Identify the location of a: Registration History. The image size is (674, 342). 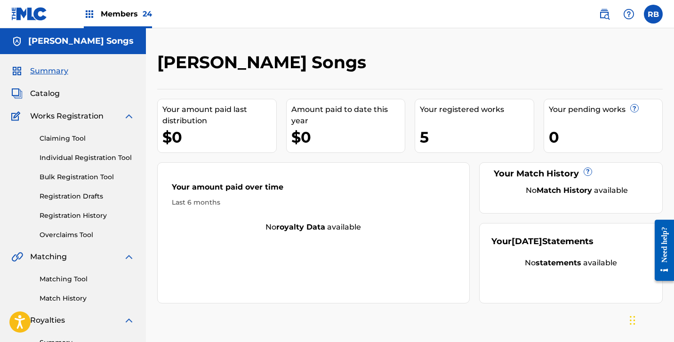
(87, 216).